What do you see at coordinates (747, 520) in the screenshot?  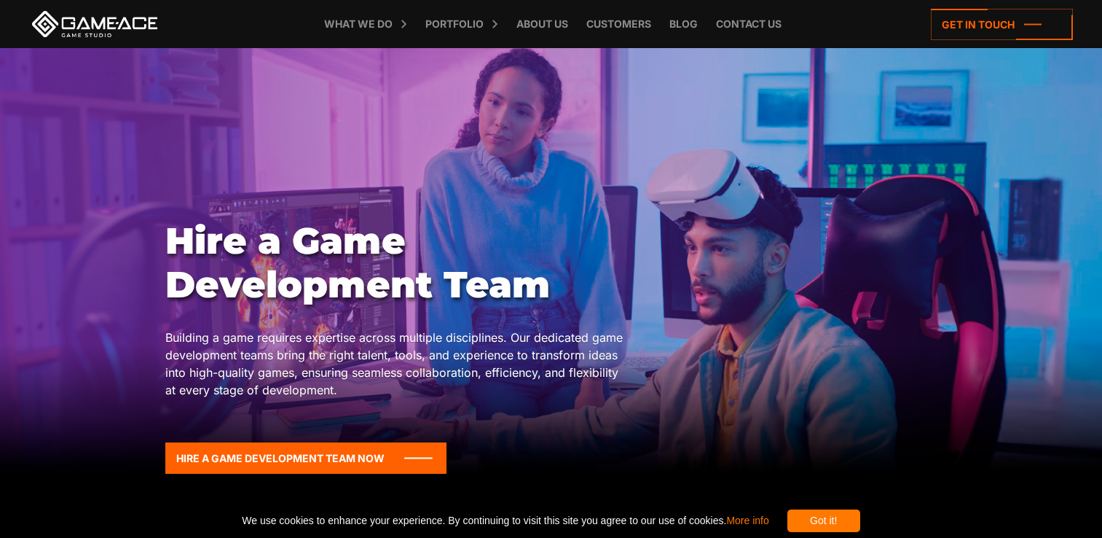 I see `a: More info` at bounding box center [747, 520].